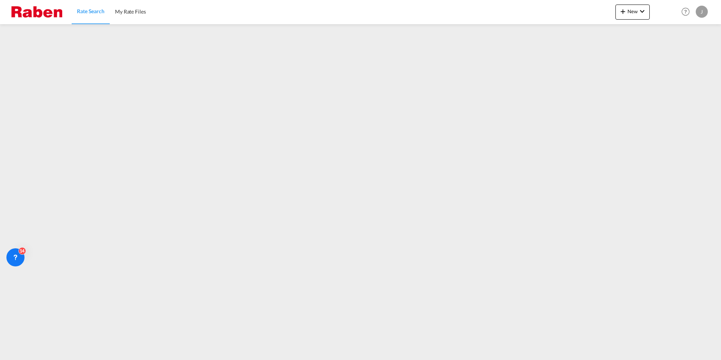 The width and height of the screenshot is (721, 360). What do you see at coordinates (130, 11) in the screenshot?
I see `span: My Rate Files` at bounding box center [130, 11].